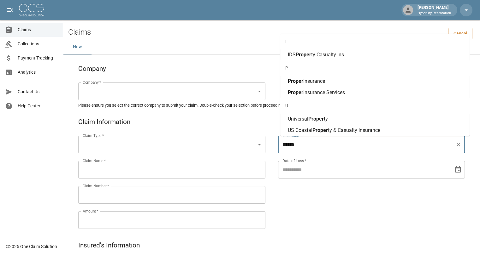  Describe the element at coordinates (375, 106) in the screenshot. I see `div: U` at that location.